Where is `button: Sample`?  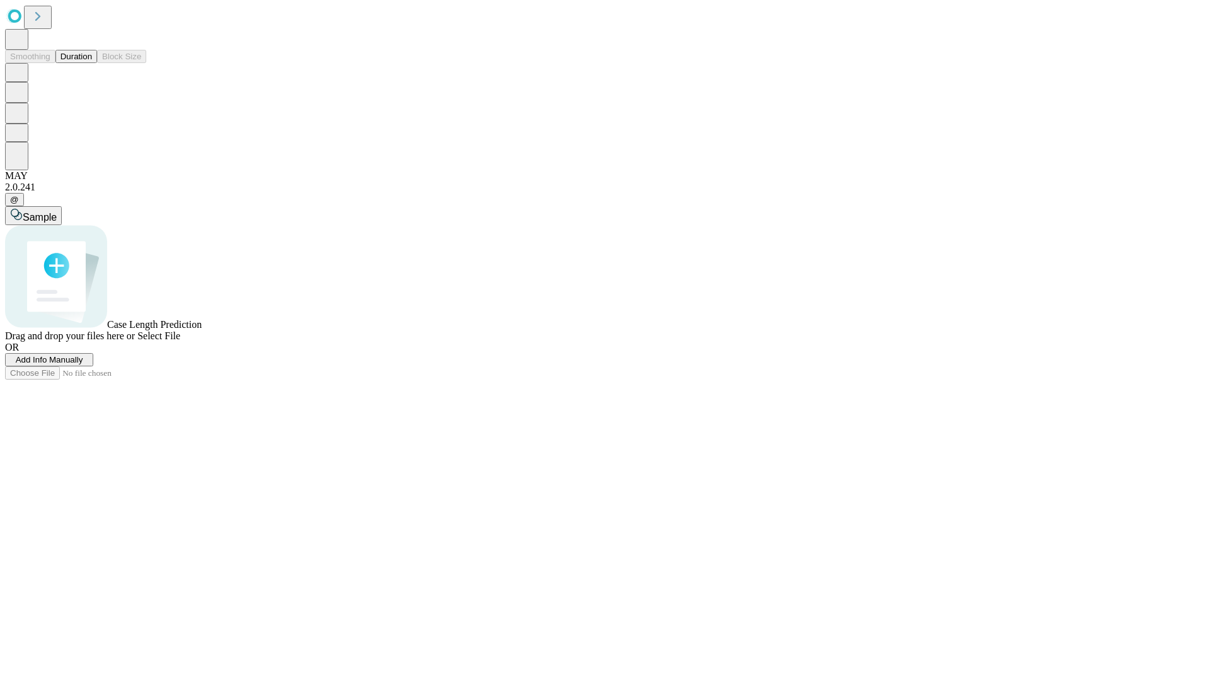
button: Sample is located at coordinates (33, 216).